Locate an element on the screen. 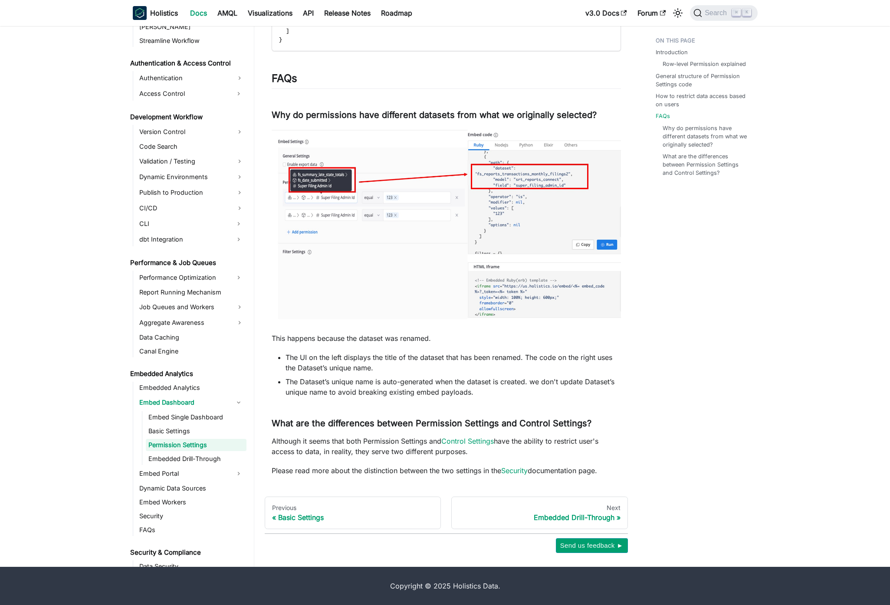  p: This happens because the dataset was renamed. is located at coordinates (446, 339).